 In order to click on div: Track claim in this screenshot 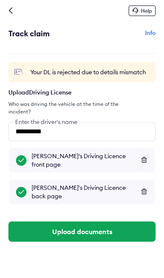, I will do `click(44, 33)`.